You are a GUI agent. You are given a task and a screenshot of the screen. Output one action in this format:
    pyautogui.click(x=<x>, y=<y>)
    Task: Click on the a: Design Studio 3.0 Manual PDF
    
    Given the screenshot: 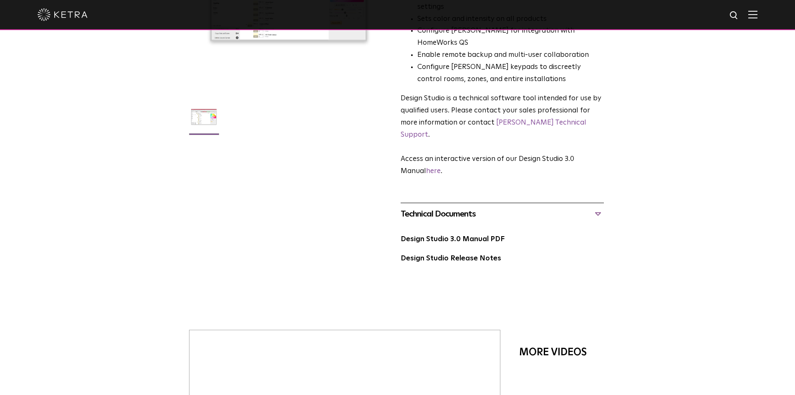 What is the action you would take?
    pyautogui.click(x=453, y=239)
    